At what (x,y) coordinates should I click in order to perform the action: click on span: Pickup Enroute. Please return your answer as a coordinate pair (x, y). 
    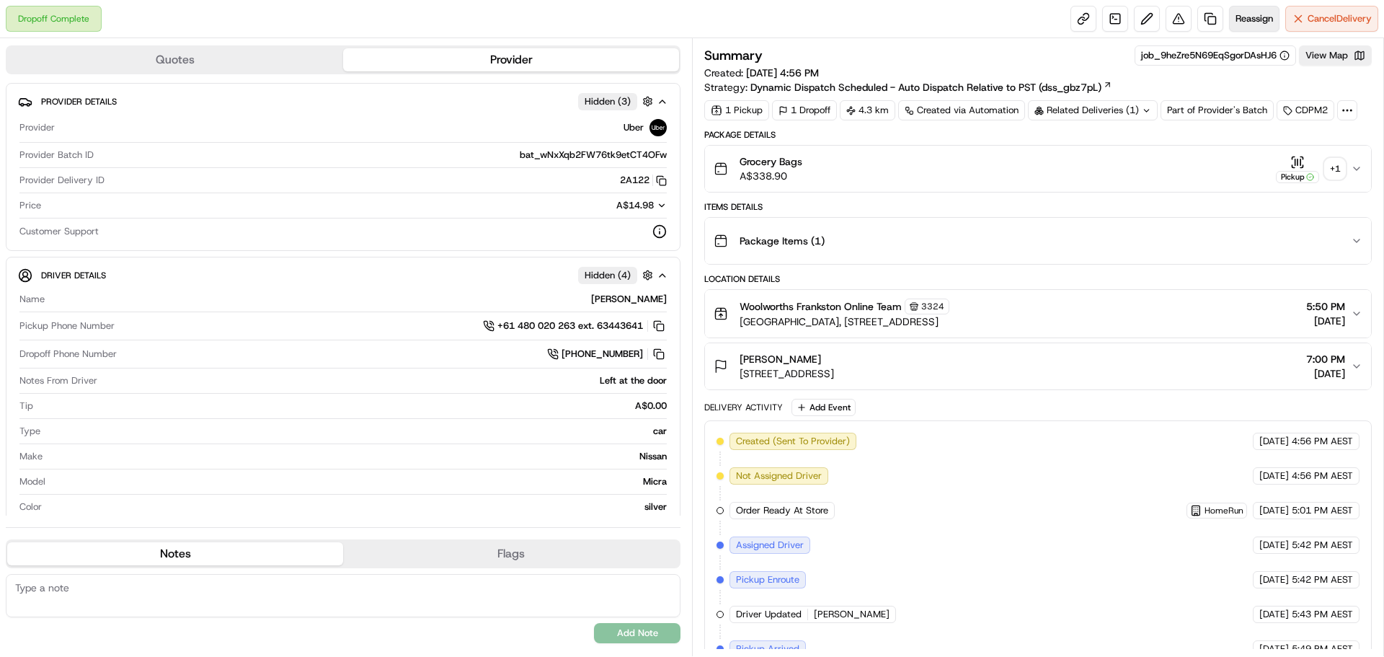
    Looking at the image, I should click on (768, 580).